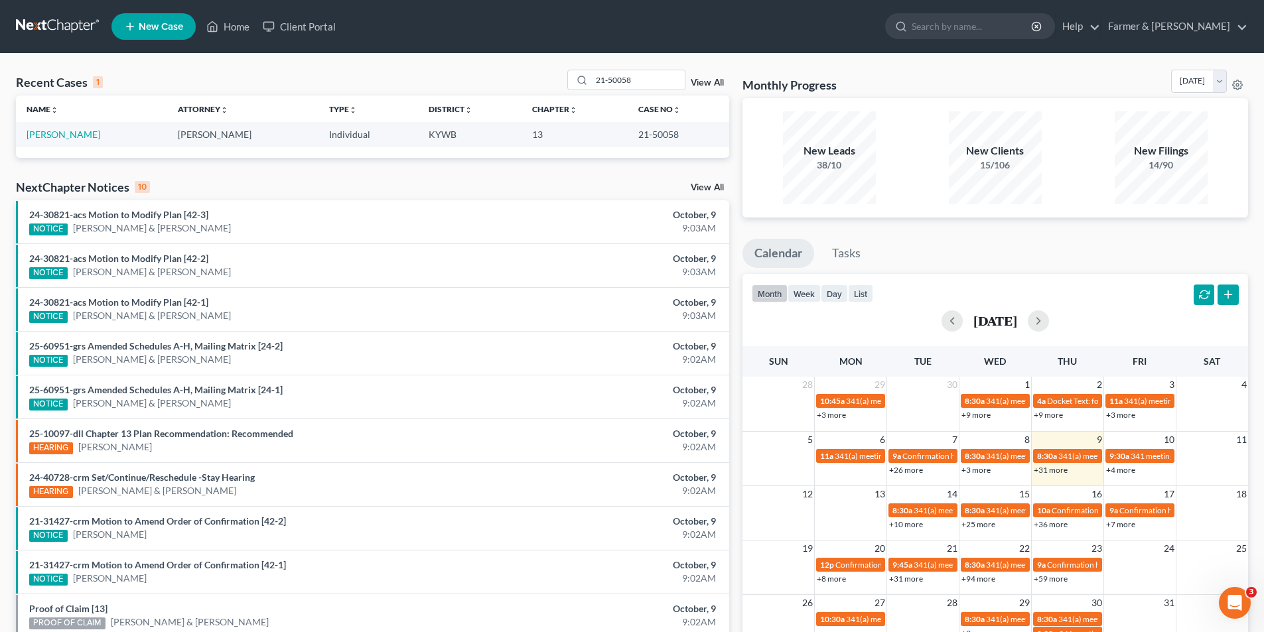 Image resolution: width=1264 pixels, height=632 pixels. What do you see at coordinates (1241, 494) in the screenshot?
I see `span: 18` at bounding box center [1241, 494].